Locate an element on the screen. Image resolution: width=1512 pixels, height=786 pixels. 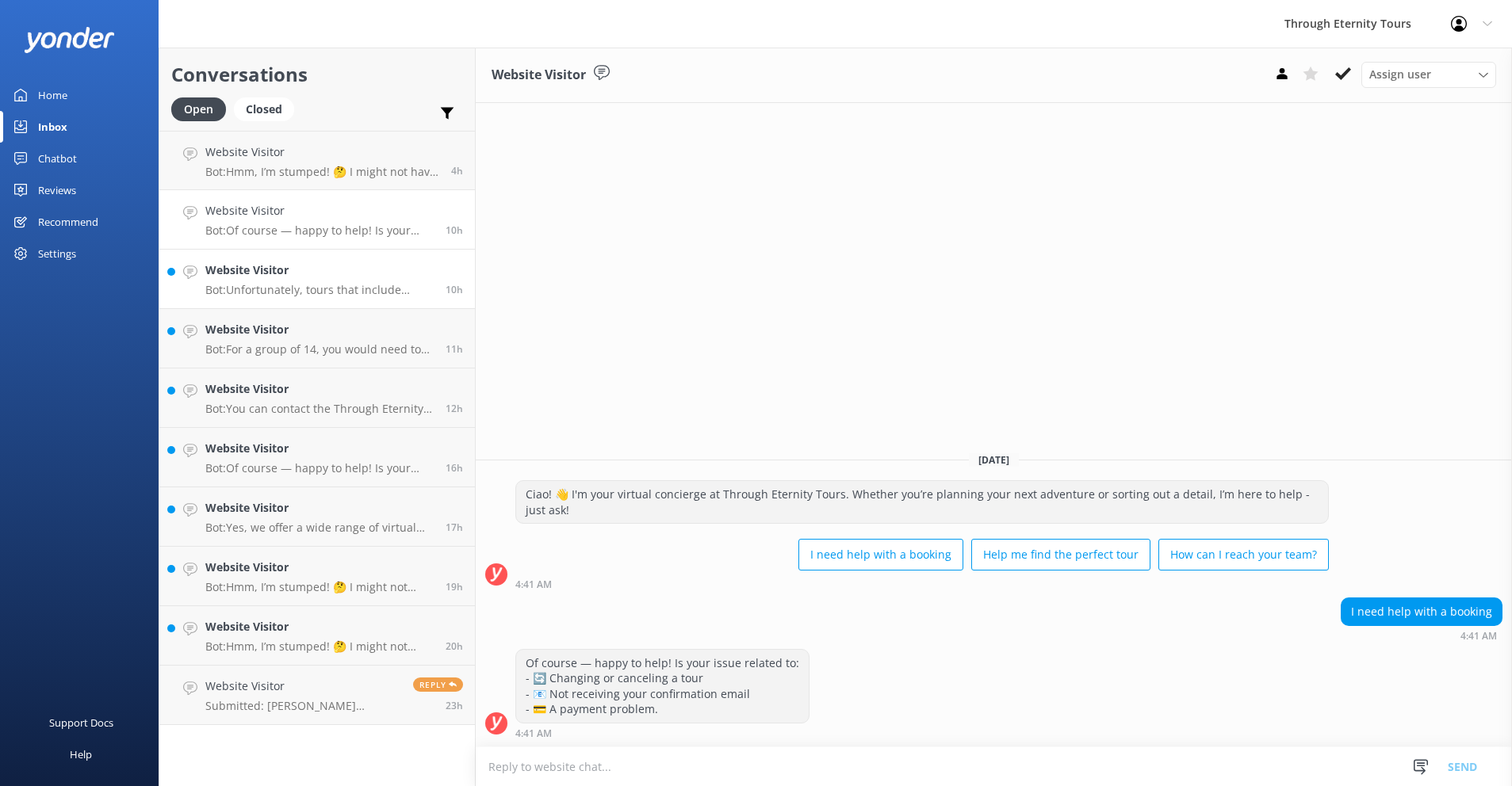
div: Open is located at coordinates (198, 109).